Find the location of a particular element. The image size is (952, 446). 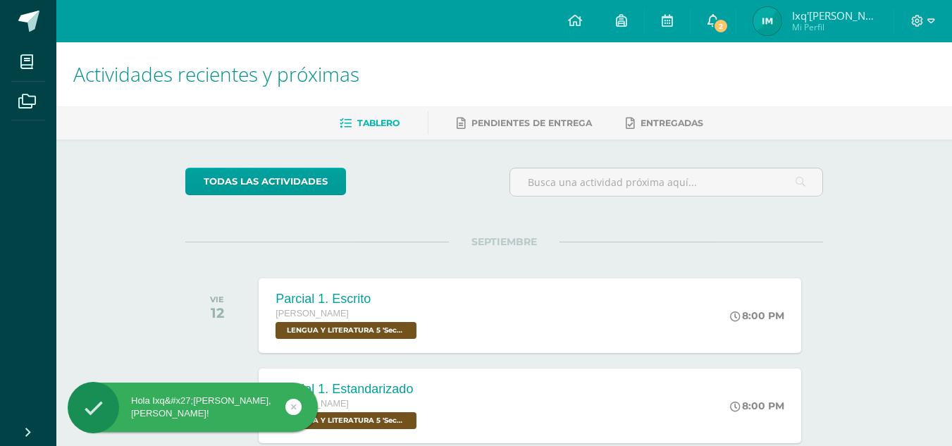

span: Entregadas is located at coordinates (672, 123).